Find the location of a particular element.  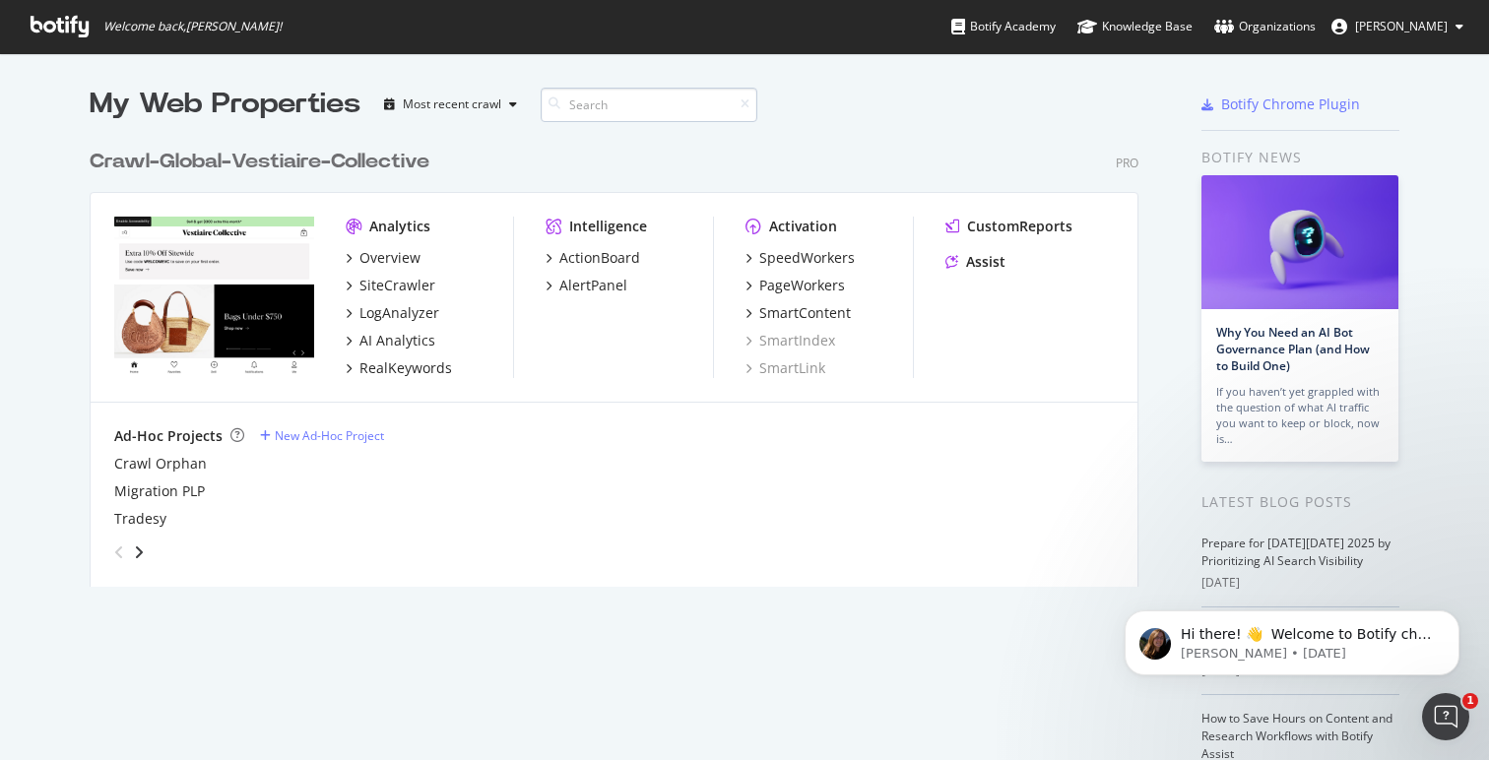

div: AlertPanel is located at coordinates (593, 286).